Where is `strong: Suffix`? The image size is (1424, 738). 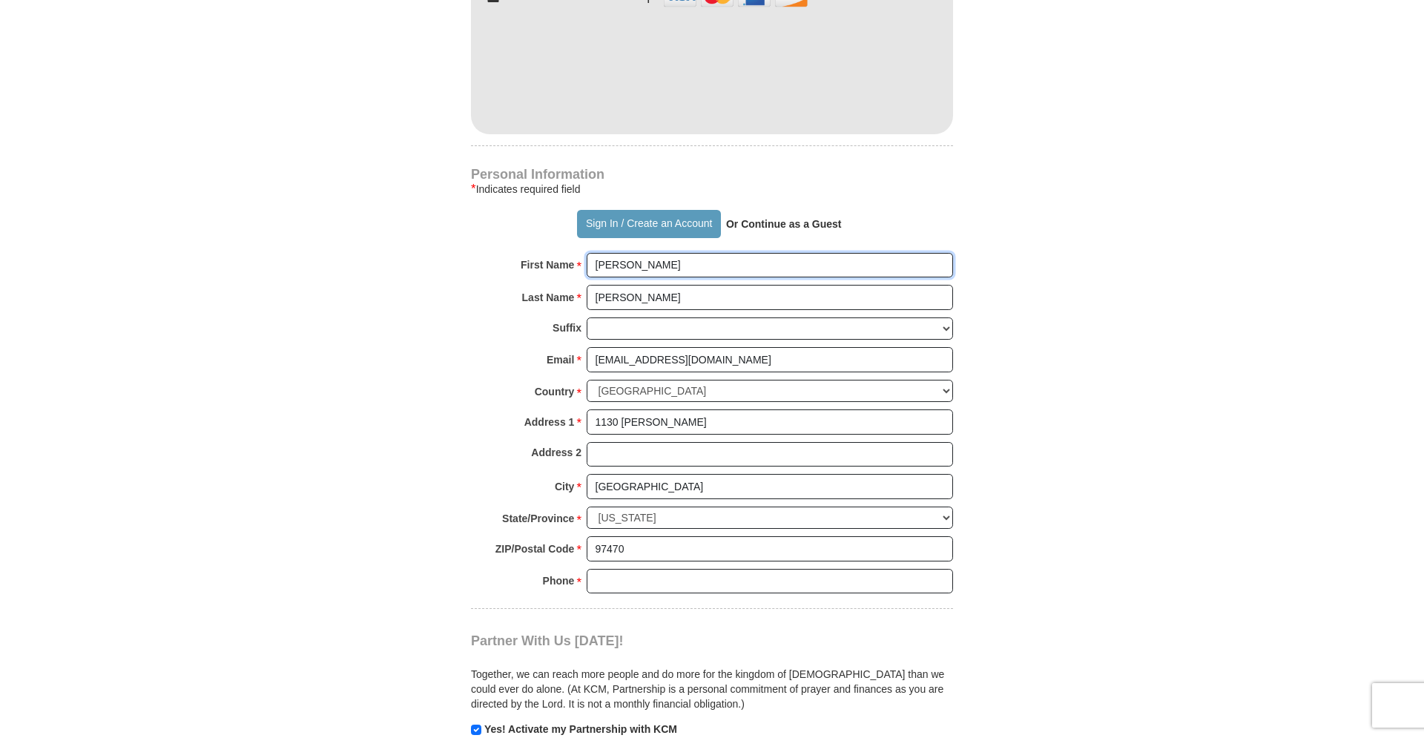 strong: Suffix is located at coordinates (567, 328).